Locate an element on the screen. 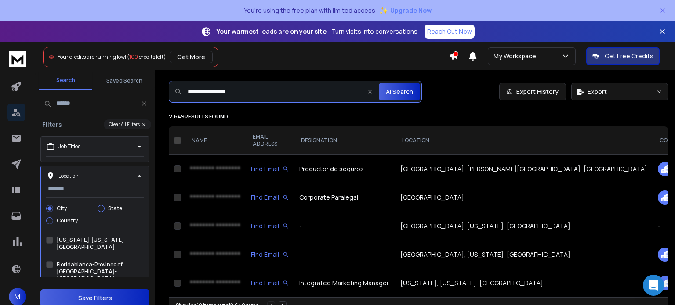 The height and width of the screenshot is (305, 675). td: Integrated Marketing Manager is located at coordinates (345, 283).